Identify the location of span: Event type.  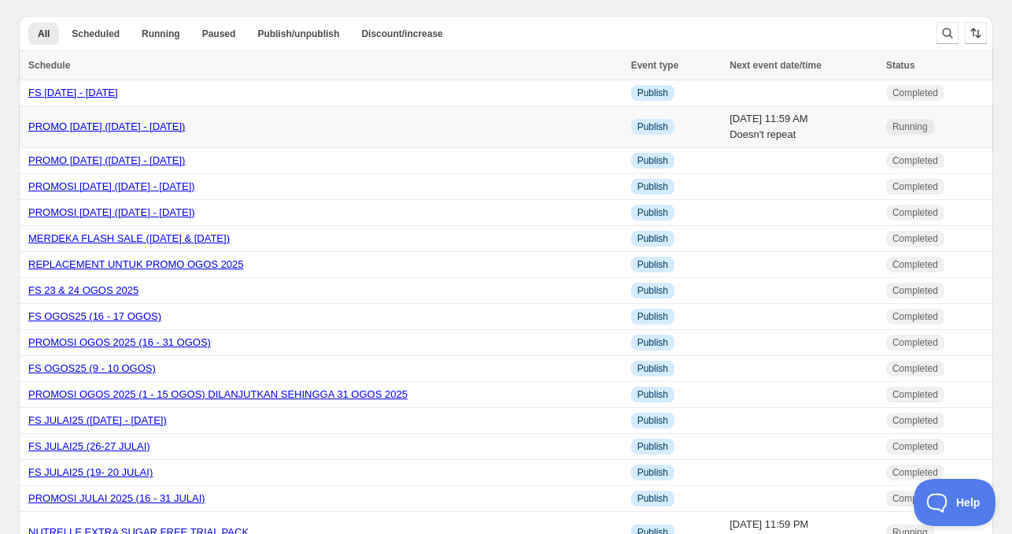
(655, 65).